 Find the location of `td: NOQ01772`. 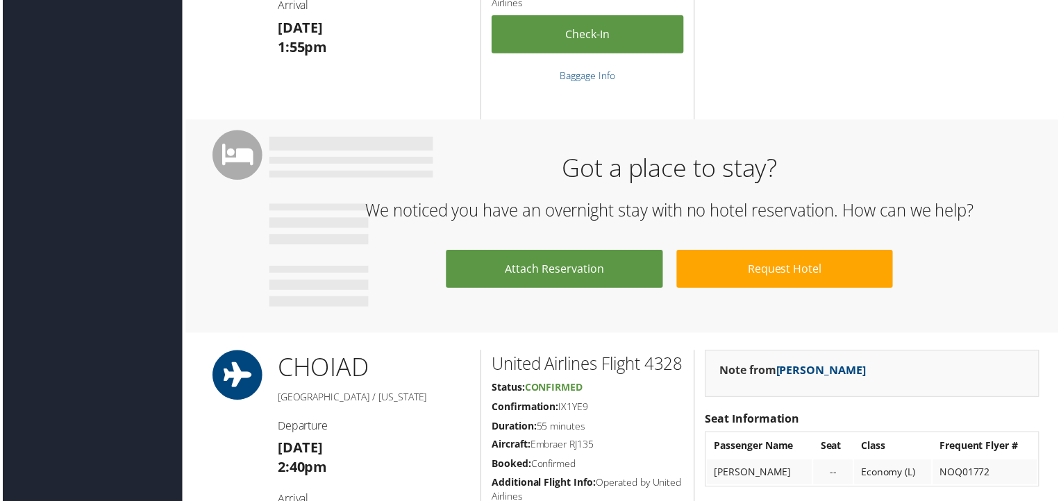

td: NOQ01772 is located at coordinates (988, 475).